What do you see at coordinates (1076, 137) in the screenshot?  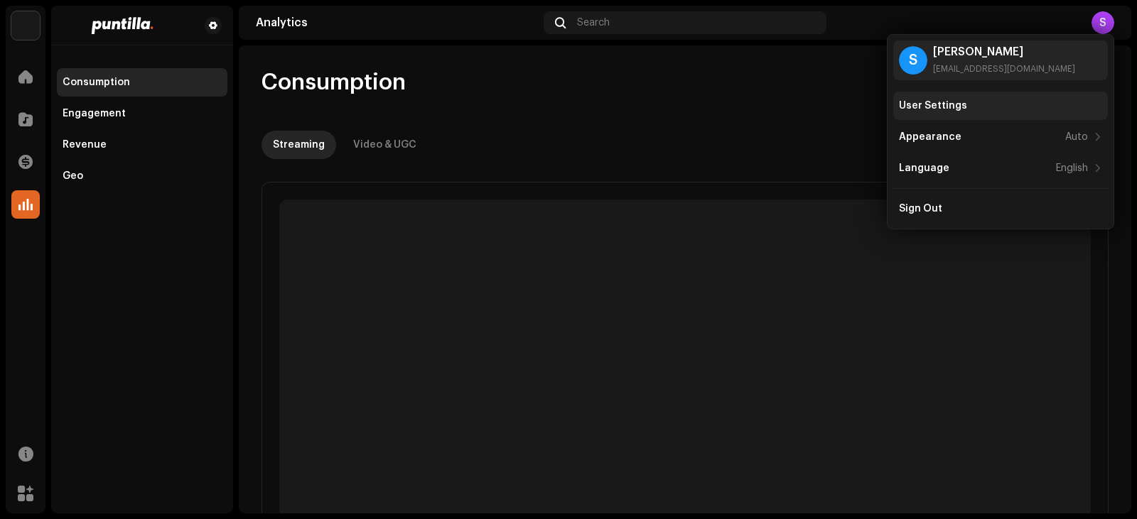 I see `div: Auto` at bounding box center [1076, 137].